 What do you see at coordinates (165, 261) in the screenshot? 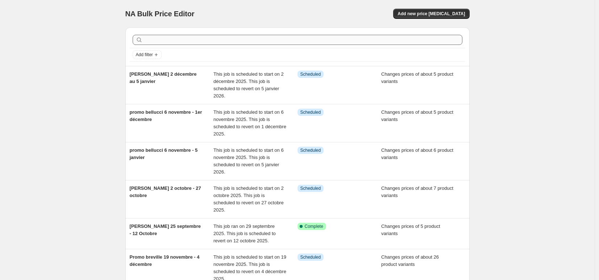
I see `span: Promo breville 19 novembre - 4 décembre` at bounding box center [165, 261].